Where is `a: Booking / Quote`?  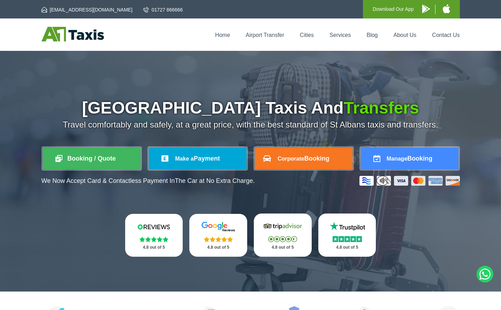
a: Booking / Quote is located at coordinates (92, 159).